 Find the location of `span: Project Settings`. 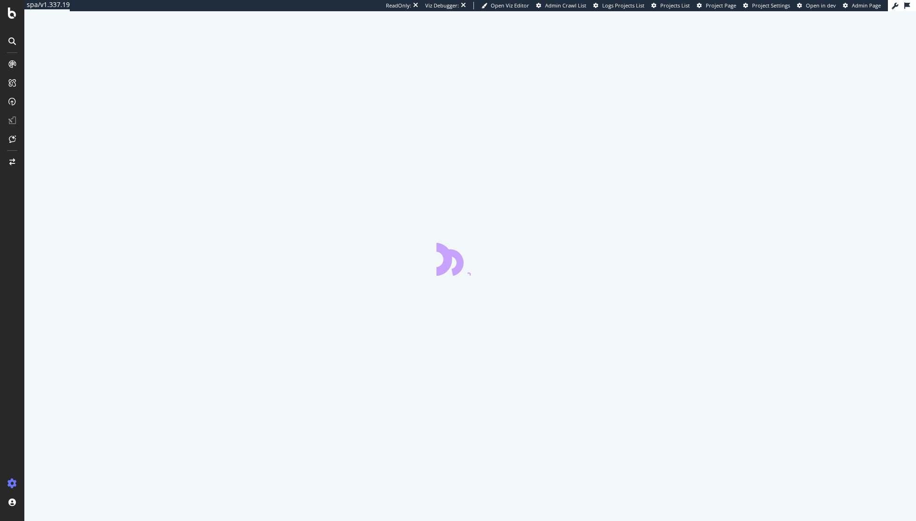

span: Project Settings is located at coordinates (771, 5).